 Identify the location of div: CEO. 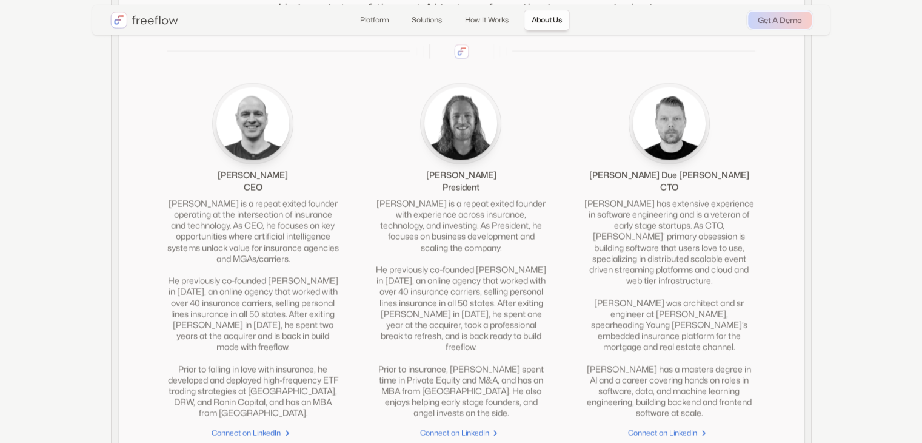
(253, 187).